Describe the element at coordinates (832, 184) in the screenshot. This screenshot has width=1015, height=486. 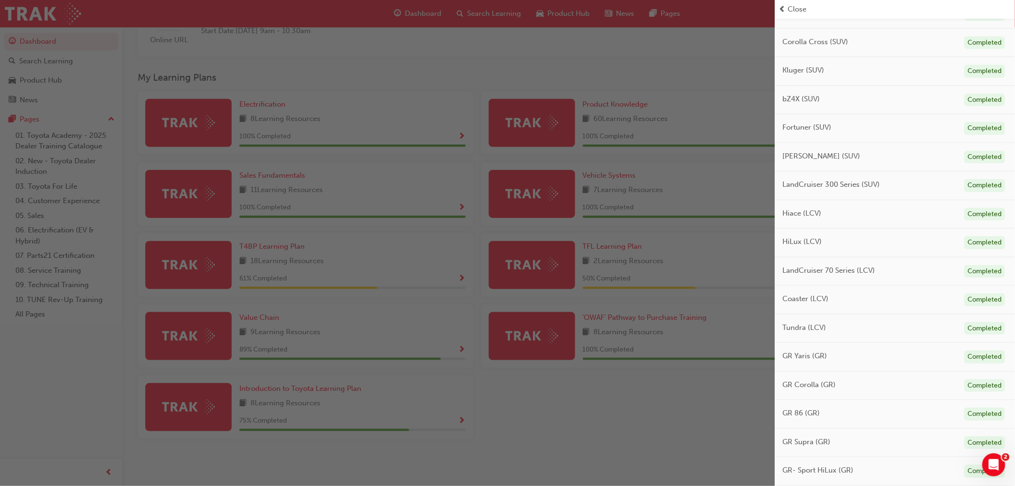
I see `span: LandCruiser 300 Series (SUV)` at that location.